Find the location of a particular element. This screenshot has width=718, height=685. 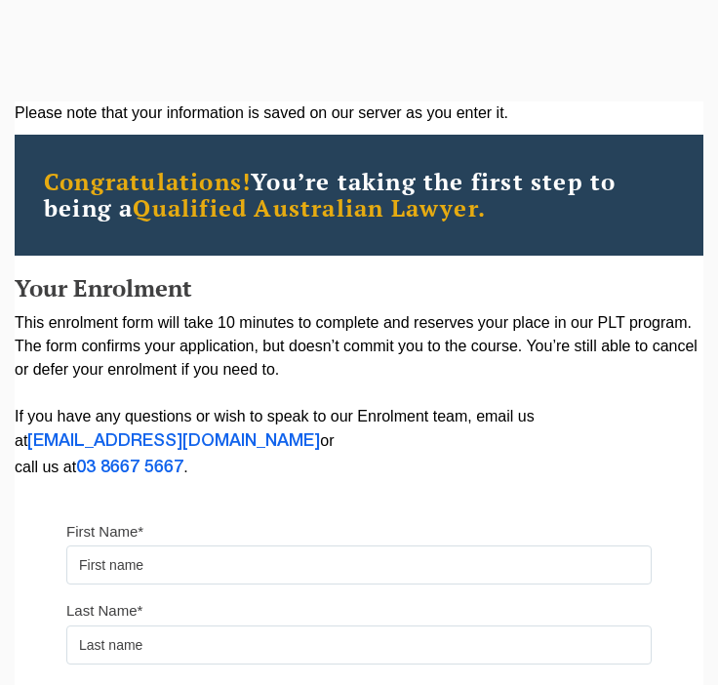

input: Last name is located at coordinates (359, 645).